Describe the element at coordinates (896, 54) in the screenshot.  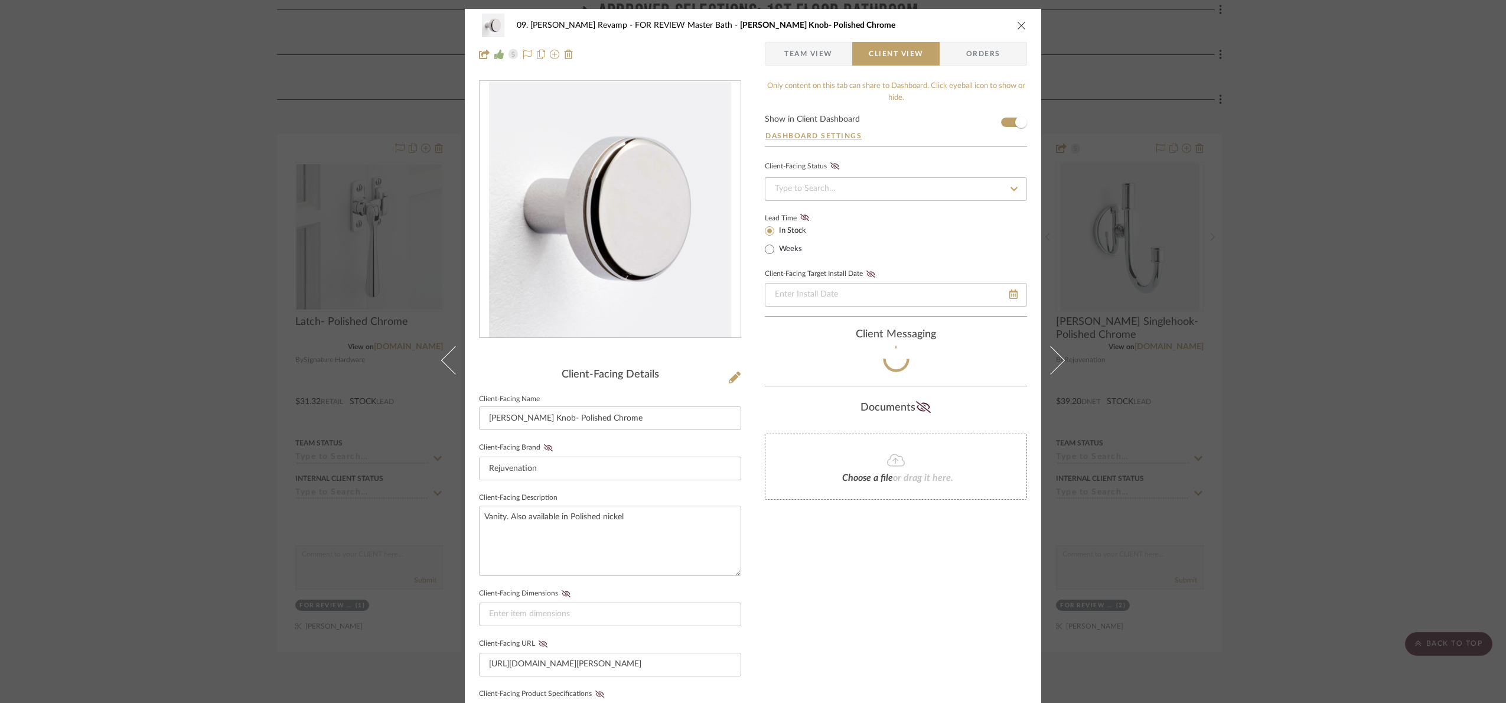
I see `span: Client View` at that location.